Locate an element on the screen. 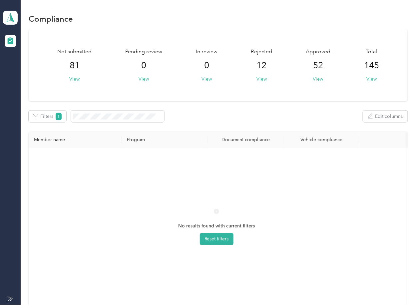  th: Member name is located at coordinates (75, 140).